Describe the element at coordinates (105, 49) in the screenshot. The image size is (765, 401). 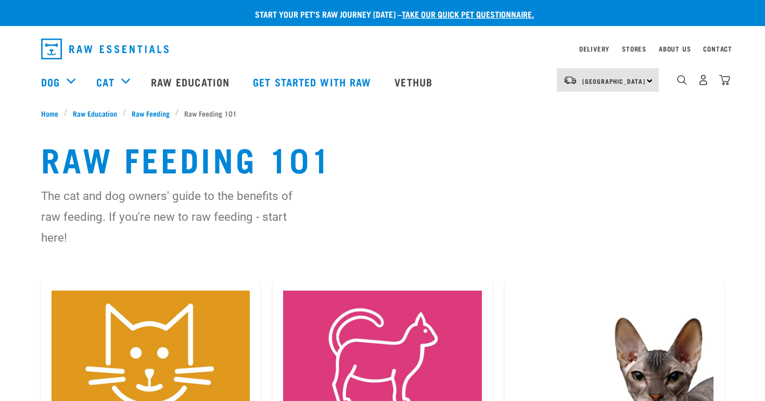
I see `img: Raw Essentials Logo` at that location.